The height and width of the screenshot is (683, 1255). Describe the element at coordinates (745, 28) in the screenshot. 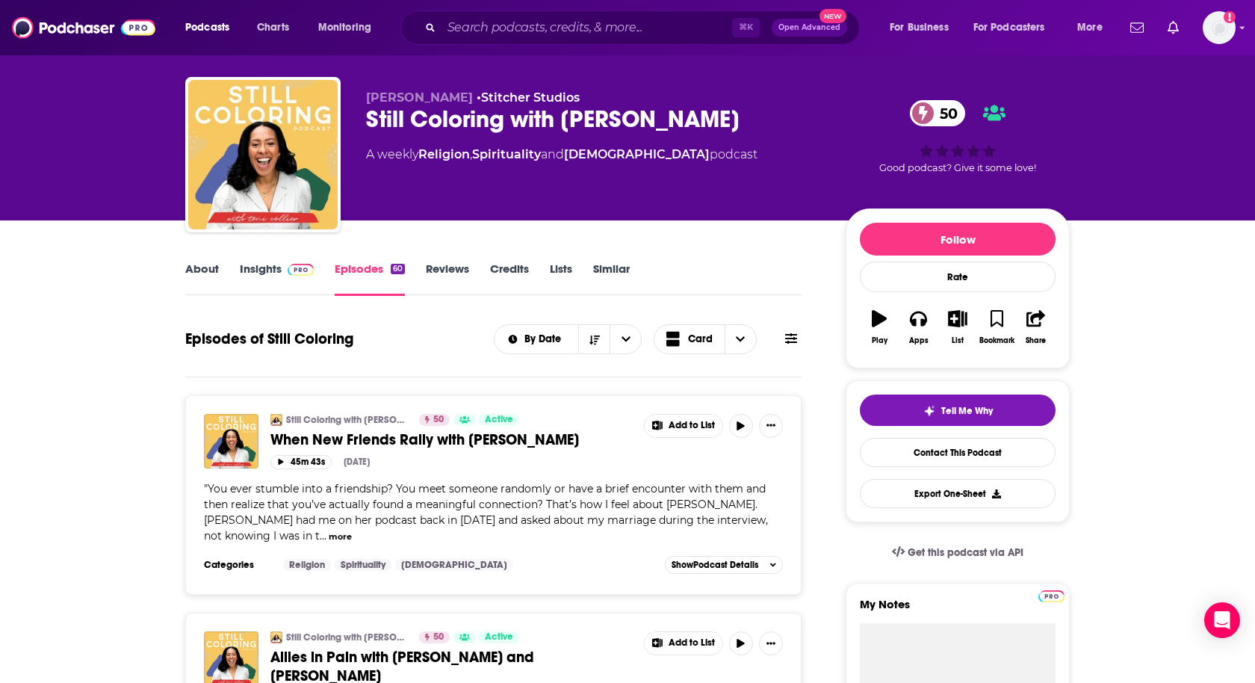

I see `span: ⌘ K` at that location.